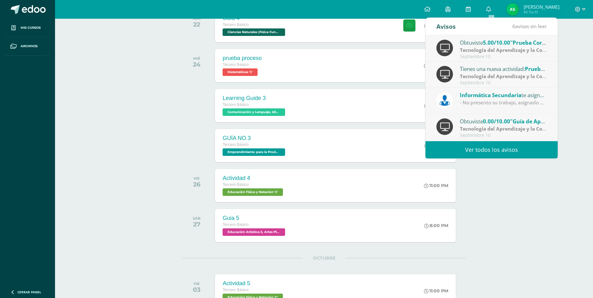  Describe the element at coordinates (29, 46) in the screenshot. I see `span: Archivos` at that location.